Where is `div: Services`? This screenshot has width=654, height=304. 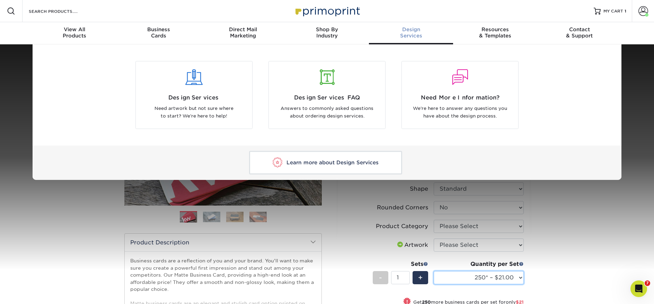
div: Services is located at coordinates (411, 33).